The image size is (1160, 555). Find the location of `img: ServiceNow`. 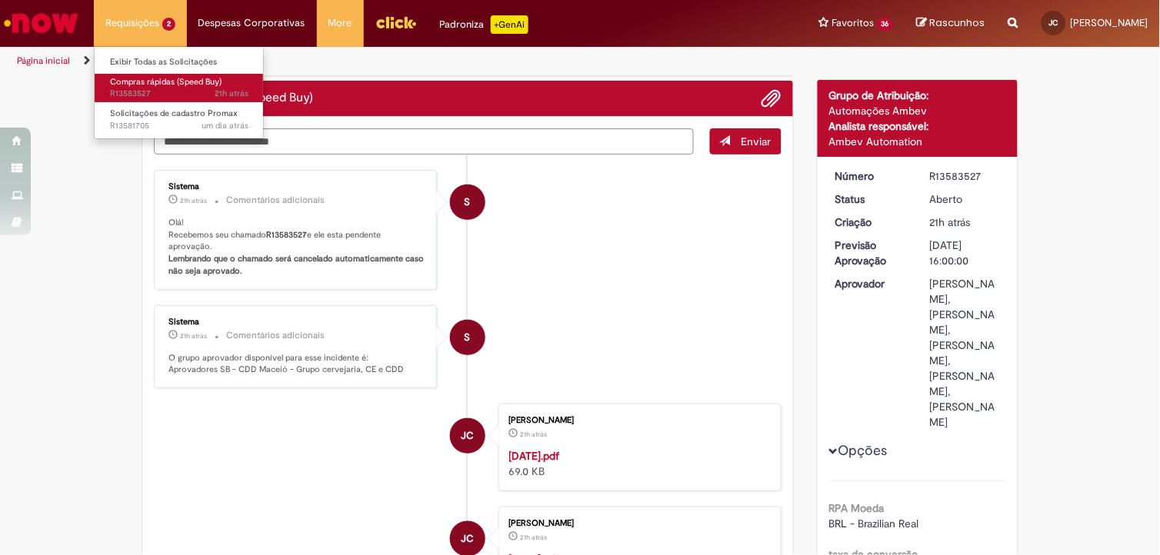

img: ServiceNow is located at coordinates (41, 23).